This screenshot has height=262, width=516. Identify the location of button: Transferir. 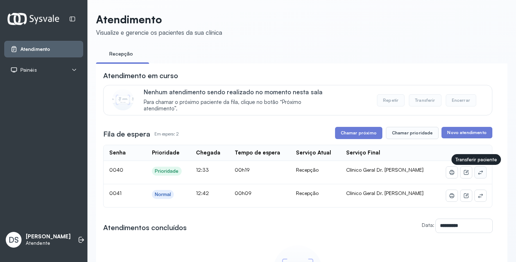
(425, 100).